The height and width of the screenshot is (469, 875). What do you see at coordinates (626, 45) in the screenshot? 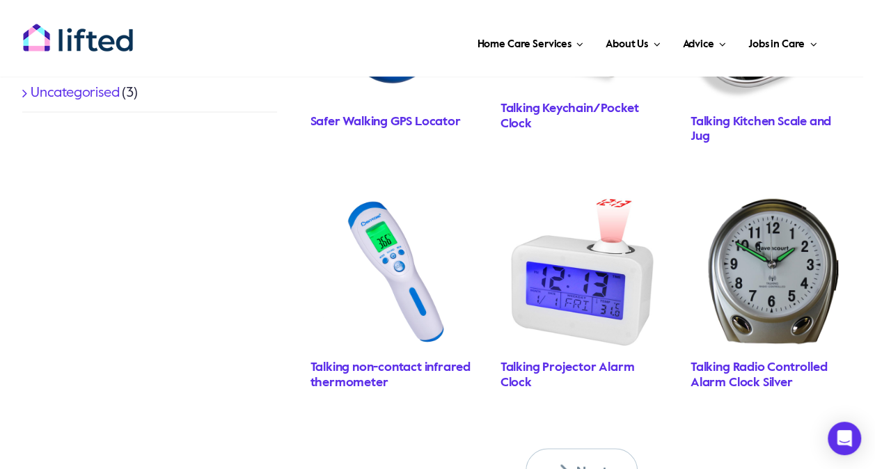
I see `span: About Us` at bounding box center [626, 45].